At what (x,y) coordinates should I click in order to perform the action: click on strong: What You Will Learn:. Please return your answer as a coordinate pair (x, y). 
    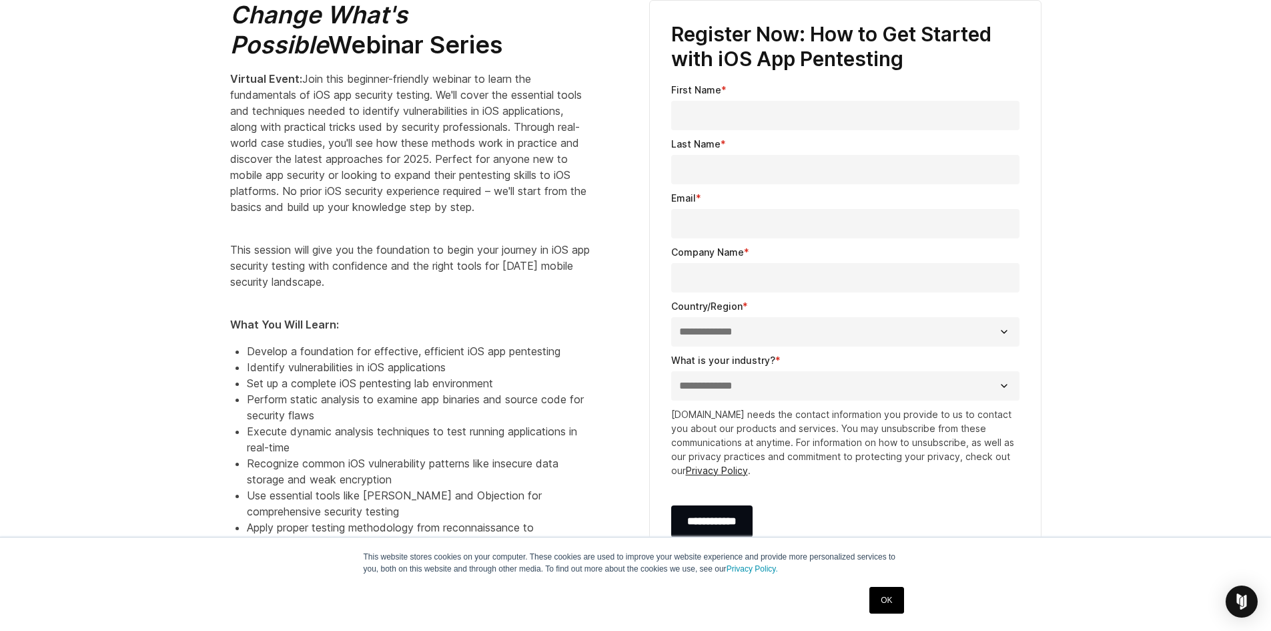
    Looking at the image, I should click on (284, 324).